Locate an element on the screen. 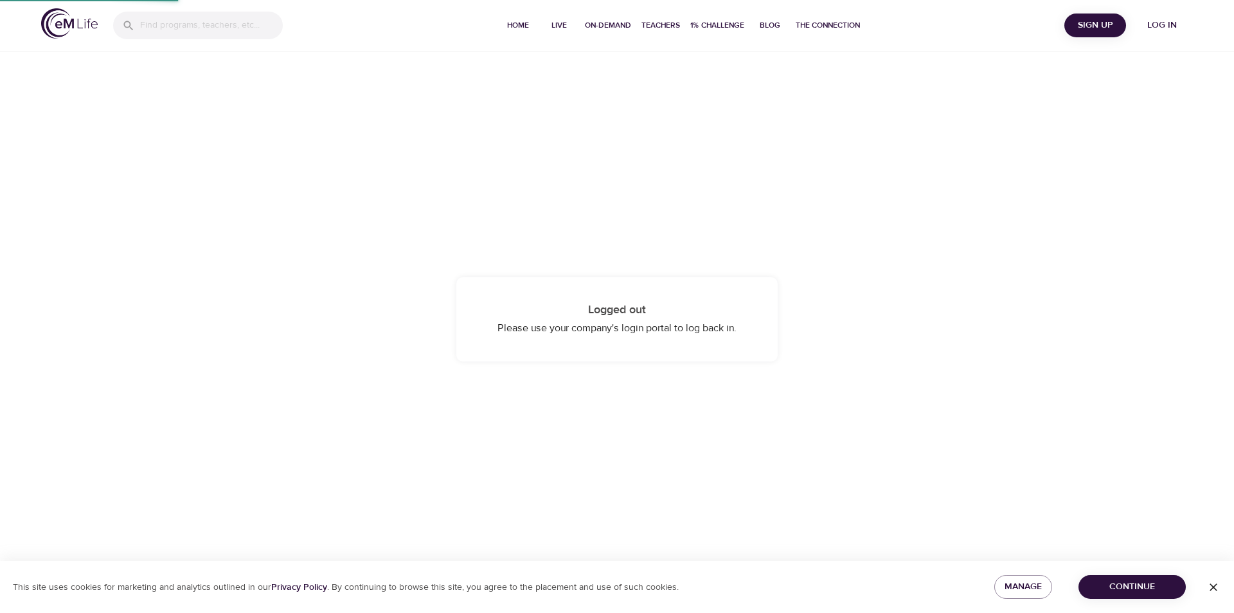 The image size is (1234, 613). img: logo is located at coordinates (69, 23).